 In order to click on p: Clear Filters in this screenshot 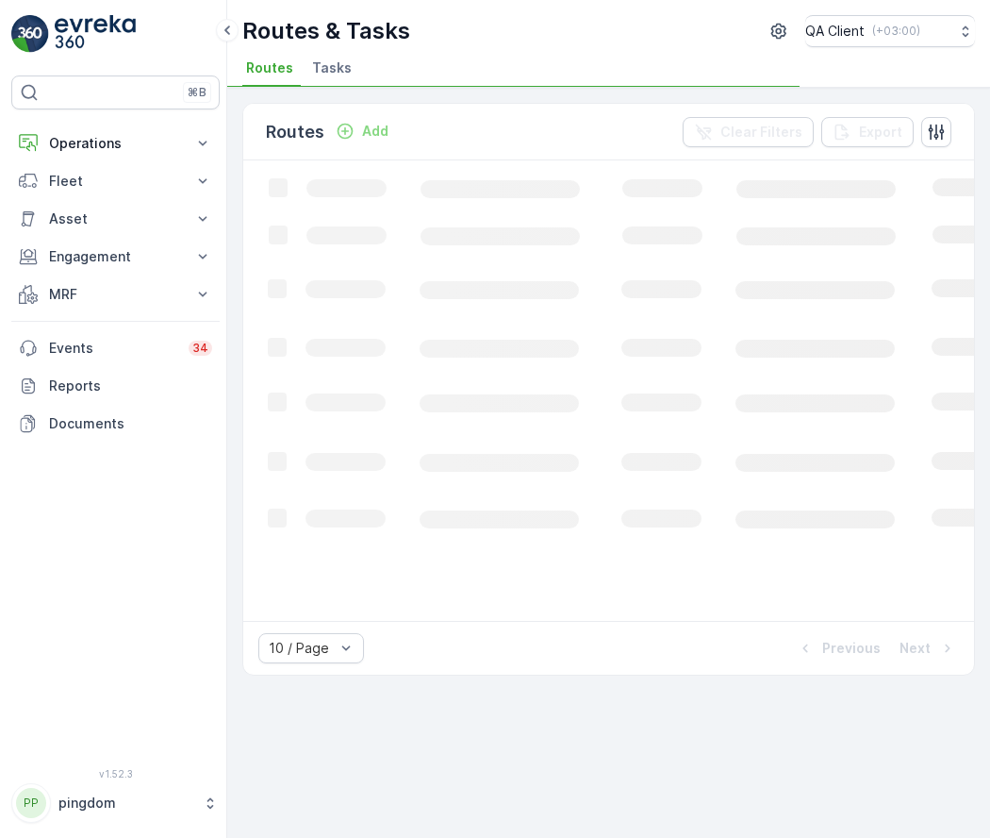, I will do `click(761, 132)`.